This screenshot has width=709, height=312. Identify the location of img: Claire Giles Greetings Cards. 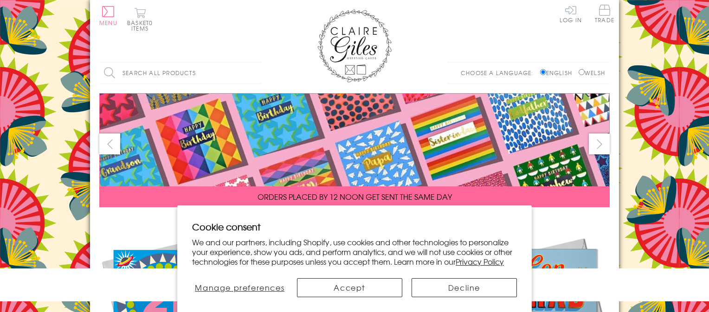
(354, 46).